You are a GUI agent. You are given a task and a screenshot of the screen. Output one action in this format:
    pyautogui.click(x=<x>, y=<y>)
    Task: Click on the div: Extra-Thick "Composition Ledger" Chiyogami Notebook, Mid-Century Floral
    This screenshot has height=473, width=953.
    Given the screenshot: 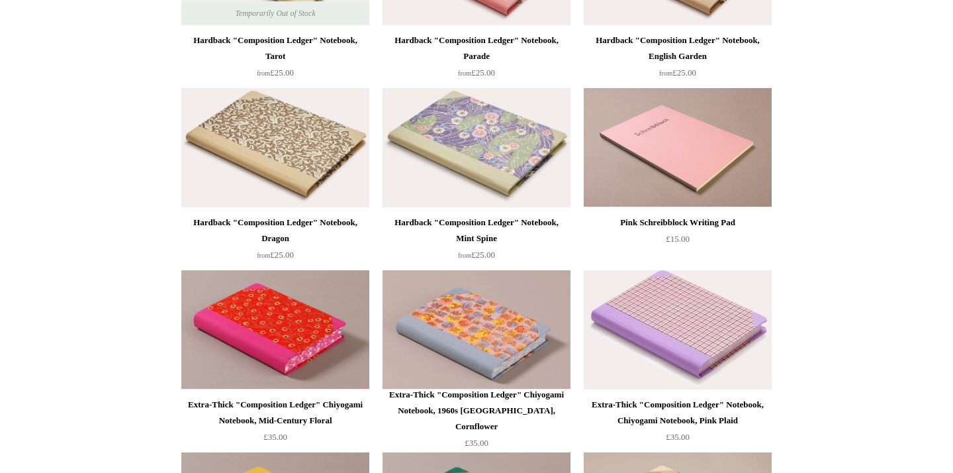 What is the action you would take?
    pyautogui.click(x=275, y=413)
    